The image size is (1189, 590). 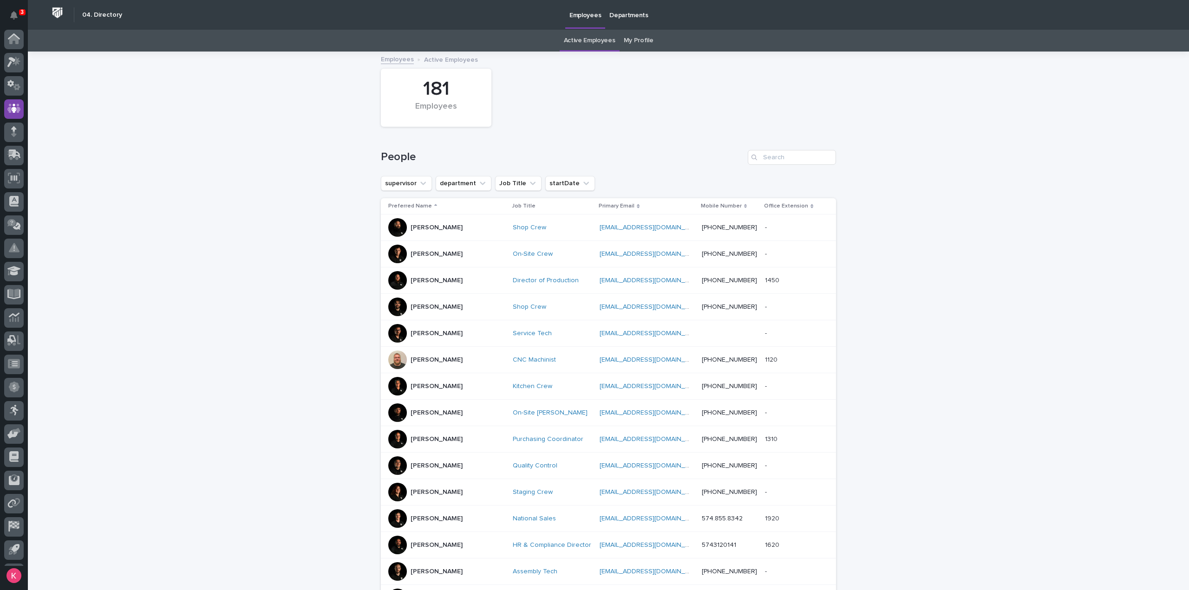 I want to click on p: 1450, so click(x=773, y=280).